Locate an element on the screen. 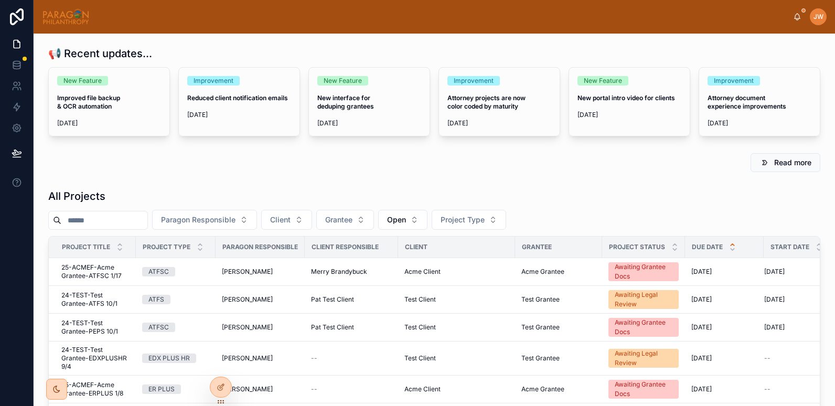  span: Project Status is located at coordinates (637, 247).